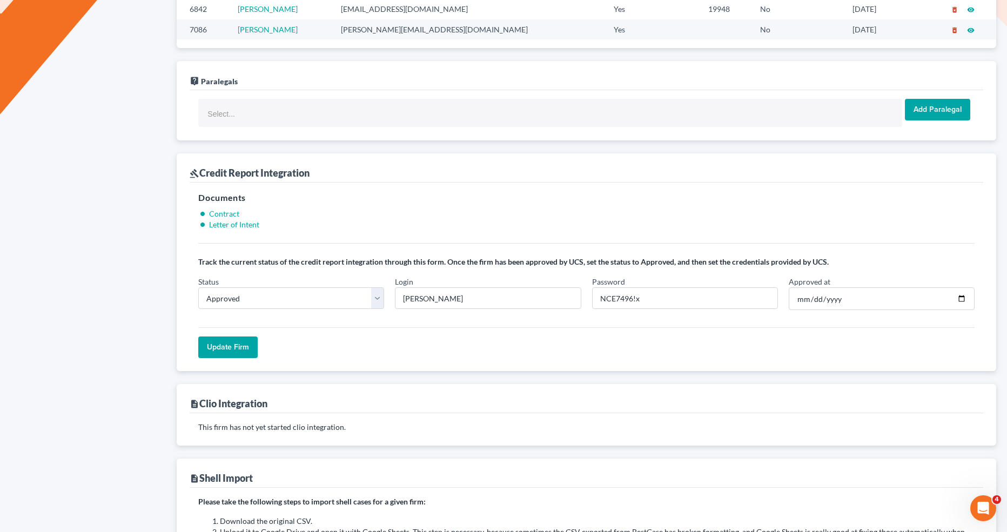 The height and width of the screenshot is (532, 1007). Describe the element at coordinates (228, 347) in the screenshot. I see `input: Update Firm` at that location.